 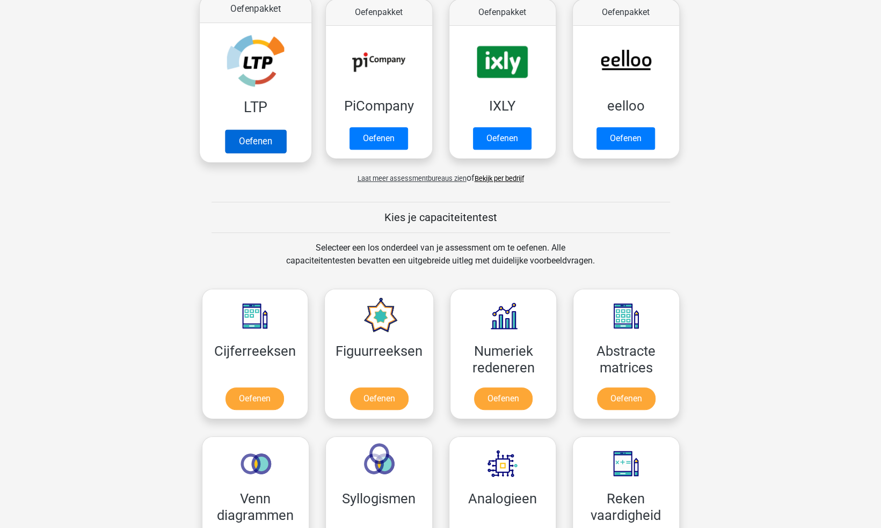 I want to click on a: Bekijk per bedrijf, so click(x=499, y=178).